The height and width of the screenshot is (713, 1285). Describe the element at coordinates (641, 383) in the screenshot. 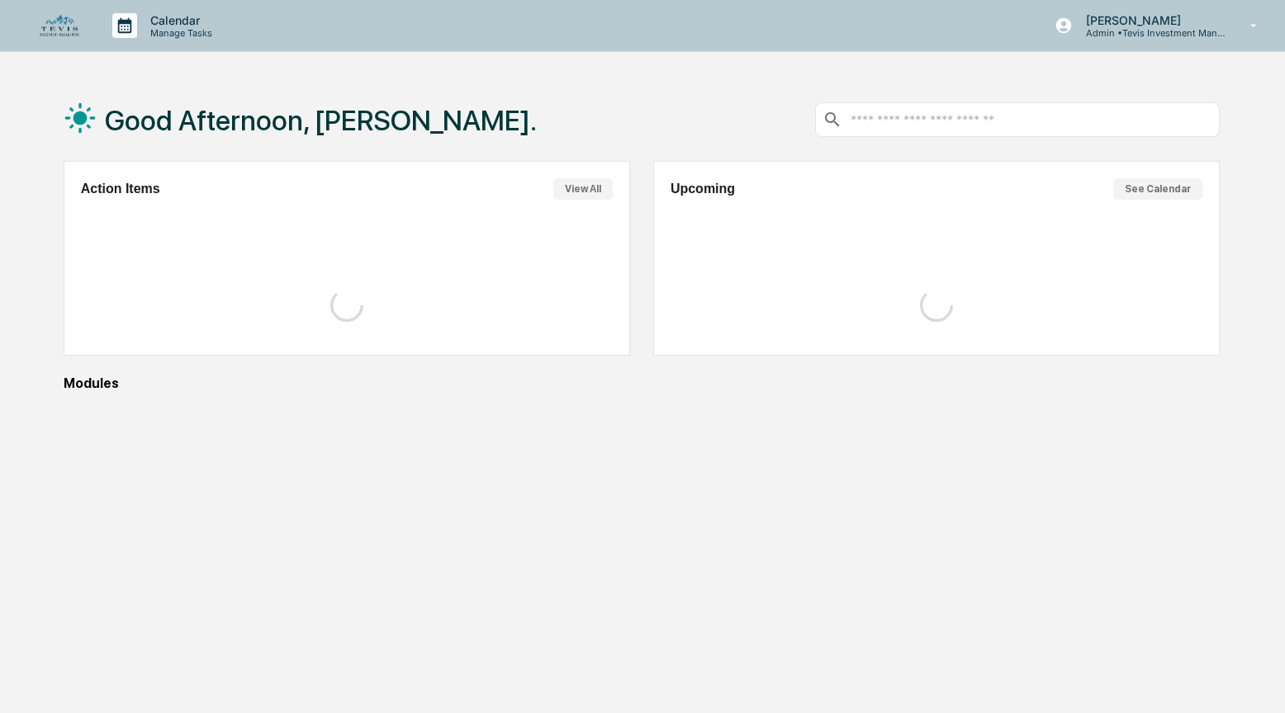

I see `div: Modules` at that location.